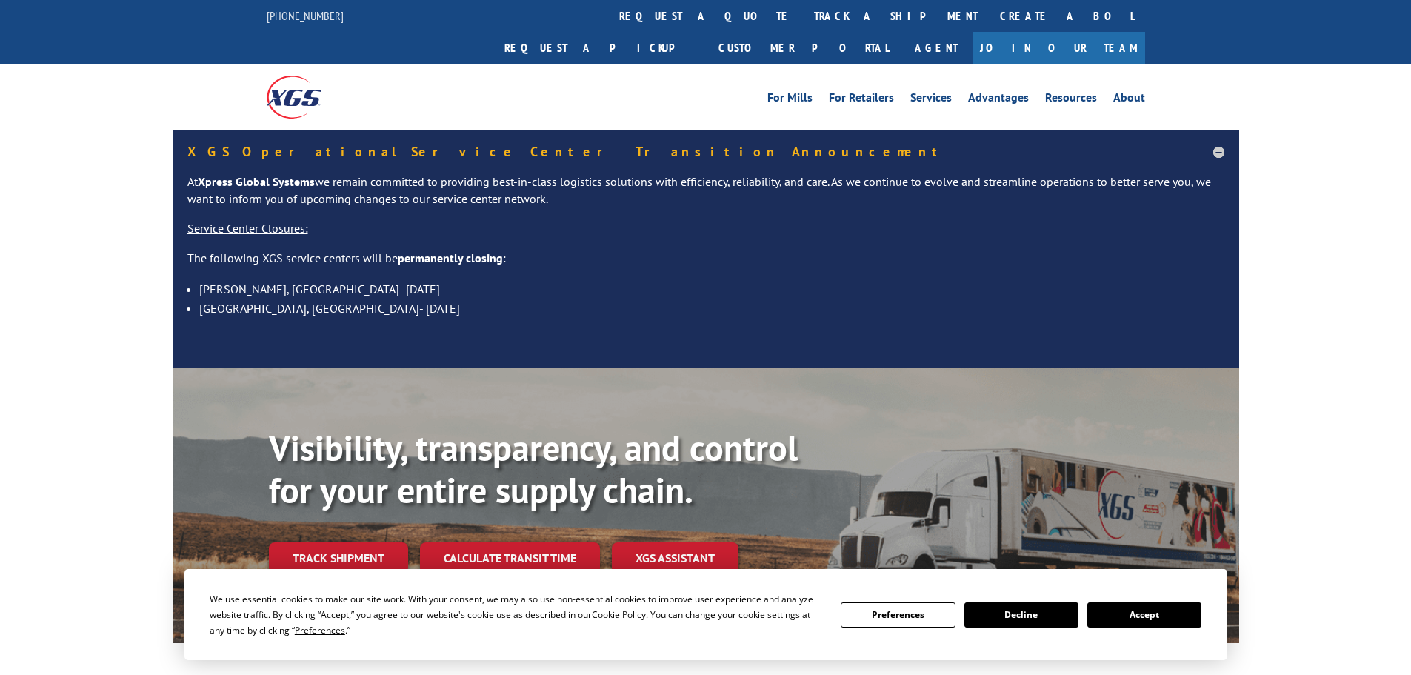  Describe the element at coordinates (898, 615) in the screenshot. I see `button: Preferences` at that location.